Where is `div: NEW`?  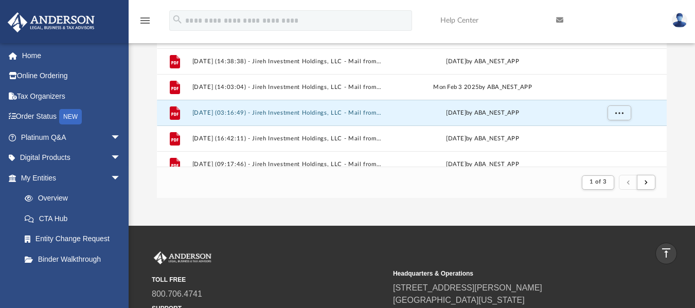 div: NEW is located at coordinates (71, 117).